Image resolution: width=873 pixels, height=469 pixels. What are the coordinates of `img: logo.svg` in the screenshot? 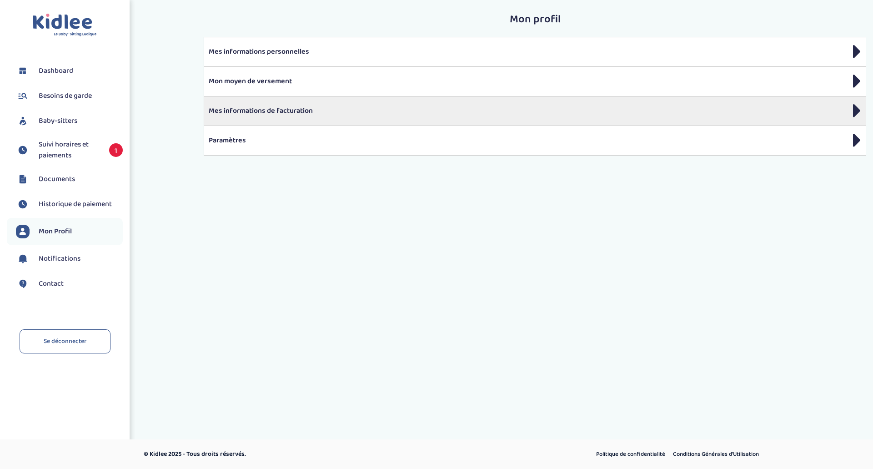 It's located at (65, 25).